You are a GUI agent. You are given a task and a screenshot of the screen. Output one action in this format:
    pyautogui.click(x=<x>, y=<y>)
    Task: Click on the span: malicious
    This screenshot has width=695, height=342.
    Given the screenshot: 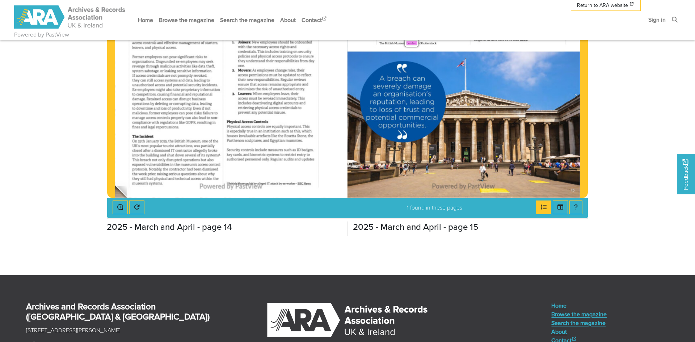 What is the action you would take?
    pyautogui.click(x=166, y=66)
    